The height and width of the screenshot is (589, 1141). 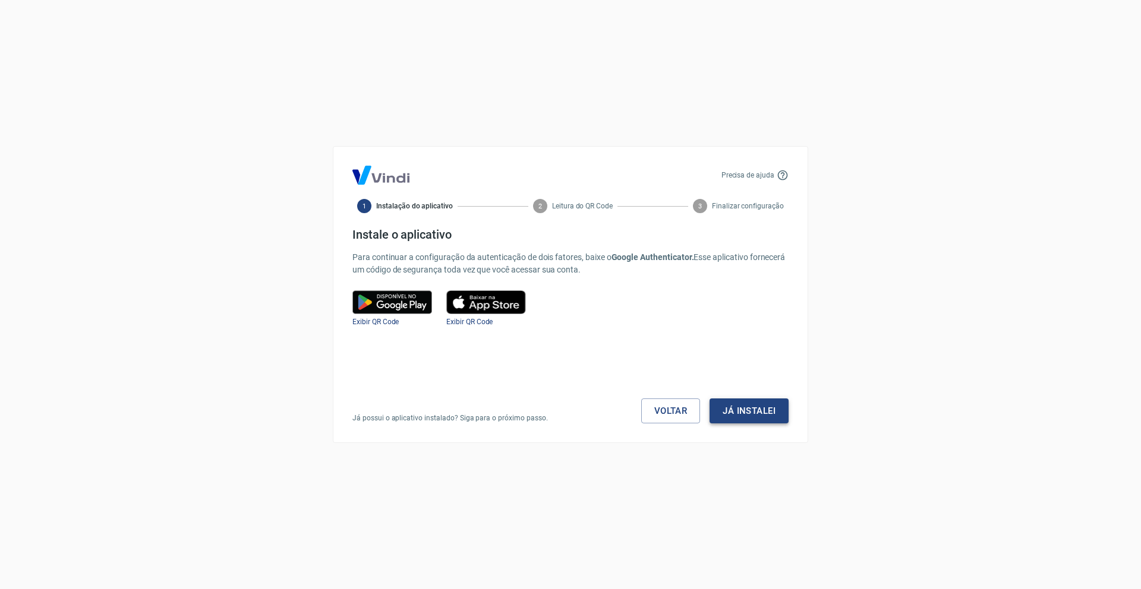 What do you see at coordinates (749, 411) in the screenshot?
I see `button: Já instalei` at bounding box center [749, 411].